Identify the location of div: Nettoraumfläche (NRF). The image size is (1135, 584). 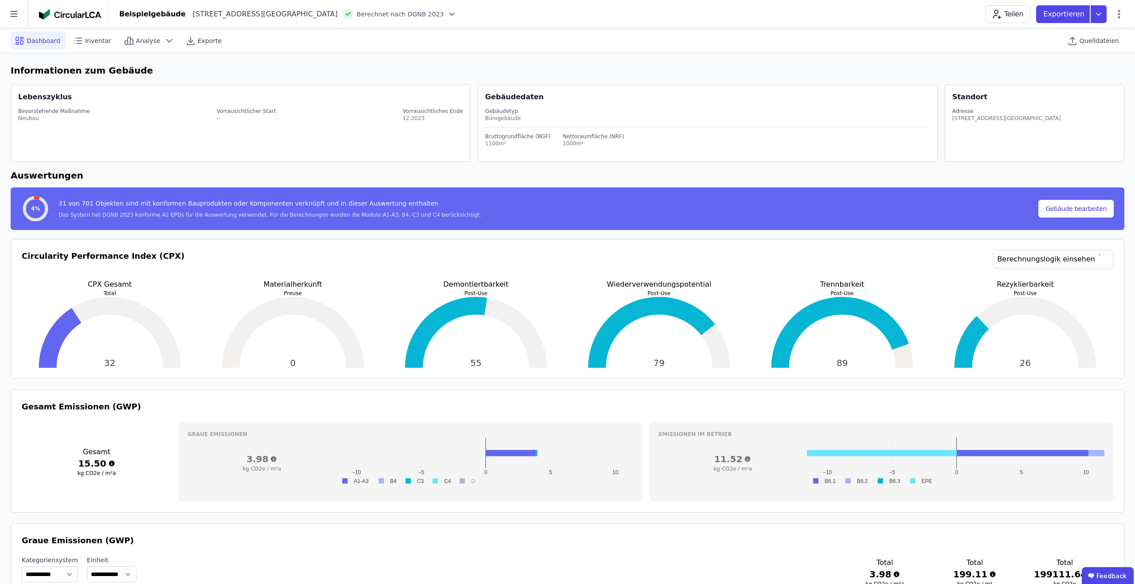
(593, 137).